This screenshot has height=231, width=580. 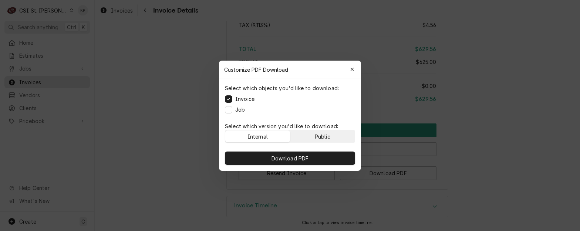 What do you see at coordinates (258, 136) in the screenshot?
I see `div: Internal` at bounding box center [258, 136].